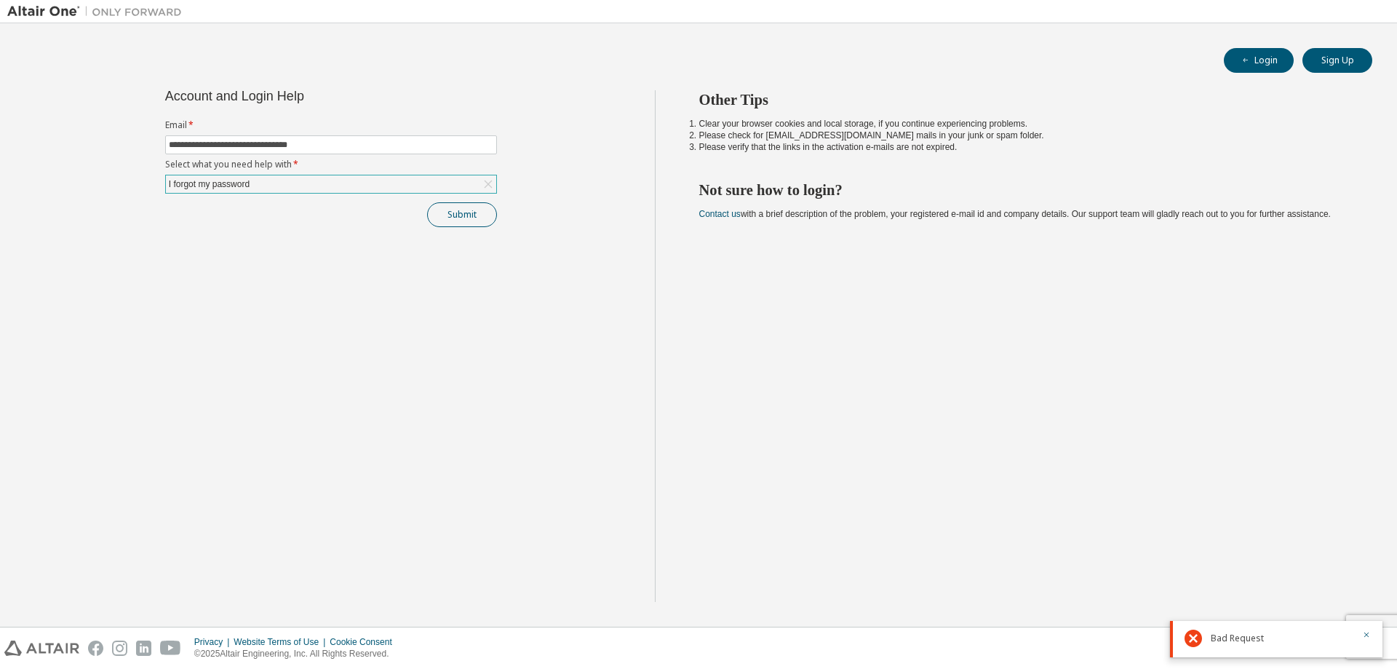 Image resolution: width=1397 pixels, height=669 pixels. Describe the element at coordinates (143, 648) in the screenshot. I see `img: linkedin.svg` at that location.